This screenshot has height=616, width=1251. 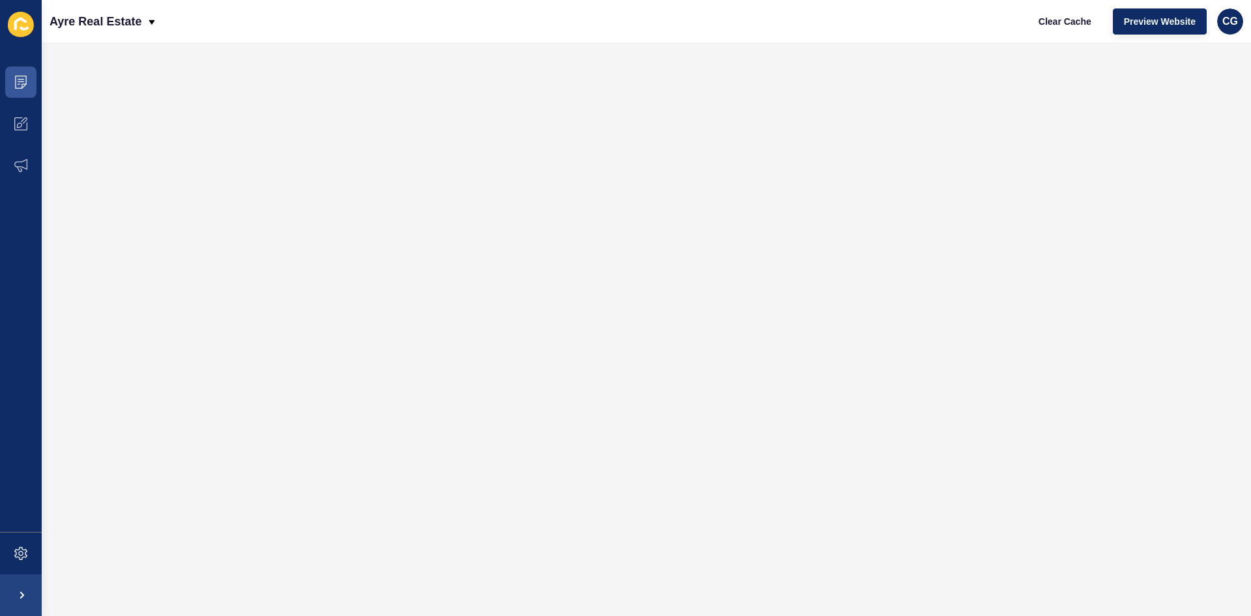 I want to click on span: CG, so click(x=1230, y=22).